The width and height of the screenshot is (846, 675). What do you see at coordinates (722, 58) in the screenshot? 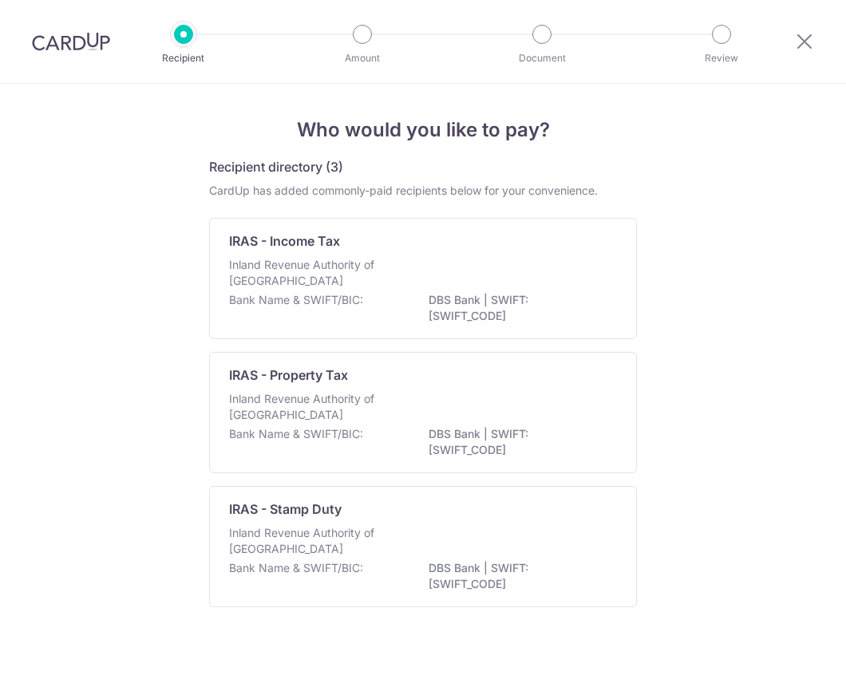
I see `p: Review` at bounding box center [722, 58].